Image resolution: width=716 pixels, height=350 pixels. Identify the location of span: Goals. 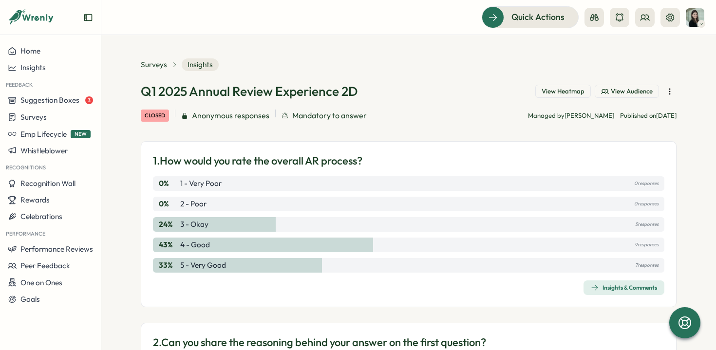
(30, 299).